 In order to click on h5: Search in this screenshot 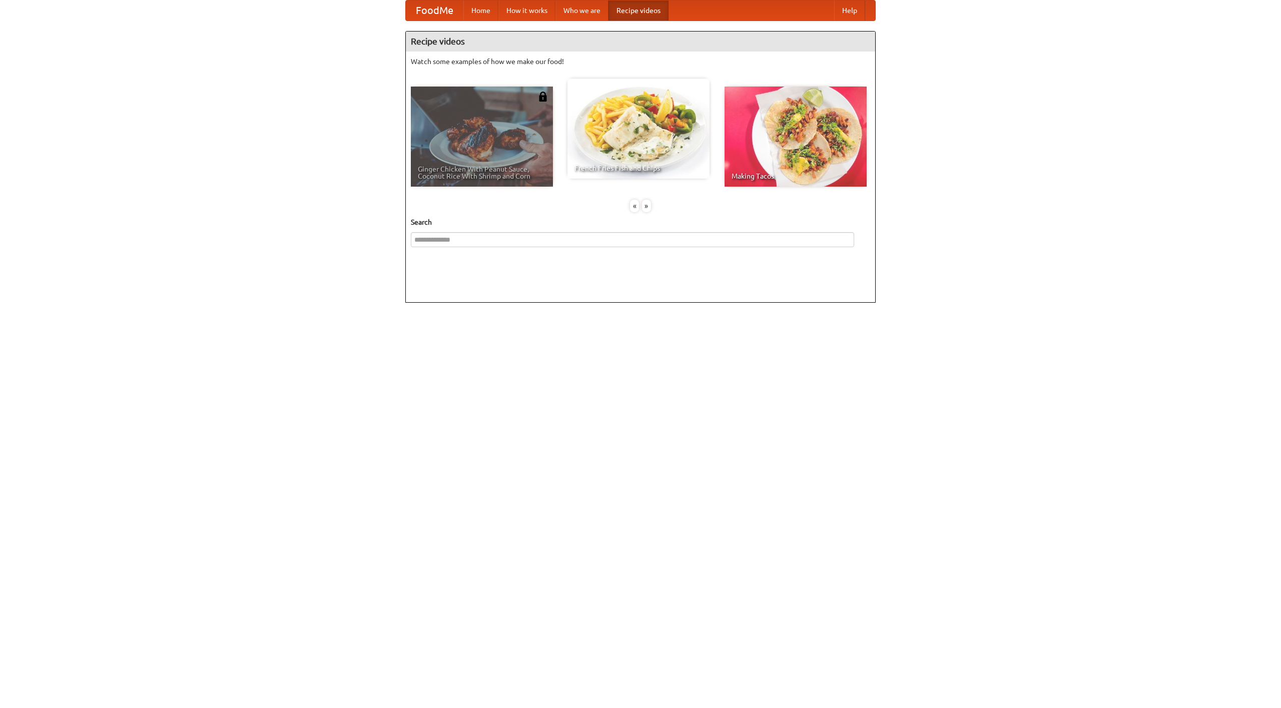, I will do `click(640, 222)`.